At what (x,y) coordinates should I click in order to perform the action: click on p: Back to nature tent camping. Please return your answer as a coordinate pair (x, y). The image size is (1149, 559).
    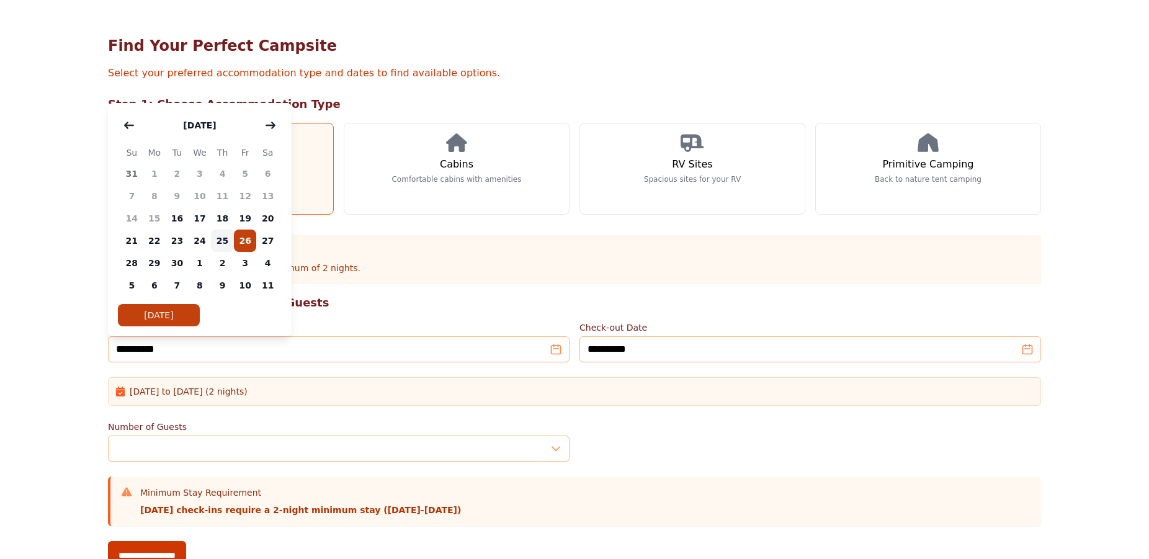
    Looking at the image, I should click on (928, 179).